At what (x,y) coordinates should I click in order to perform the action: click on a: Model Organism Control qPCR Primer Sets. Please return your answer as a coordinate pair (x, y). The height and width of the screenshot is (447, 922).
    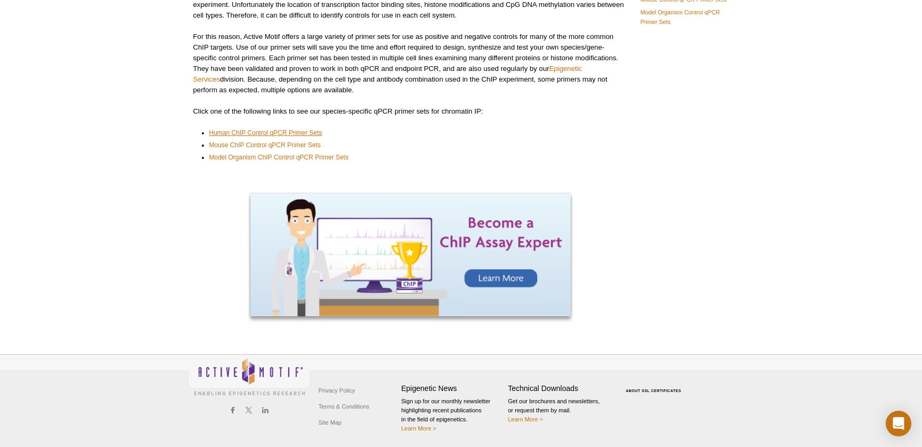
    Looking at the image, I should click on (684, 17).